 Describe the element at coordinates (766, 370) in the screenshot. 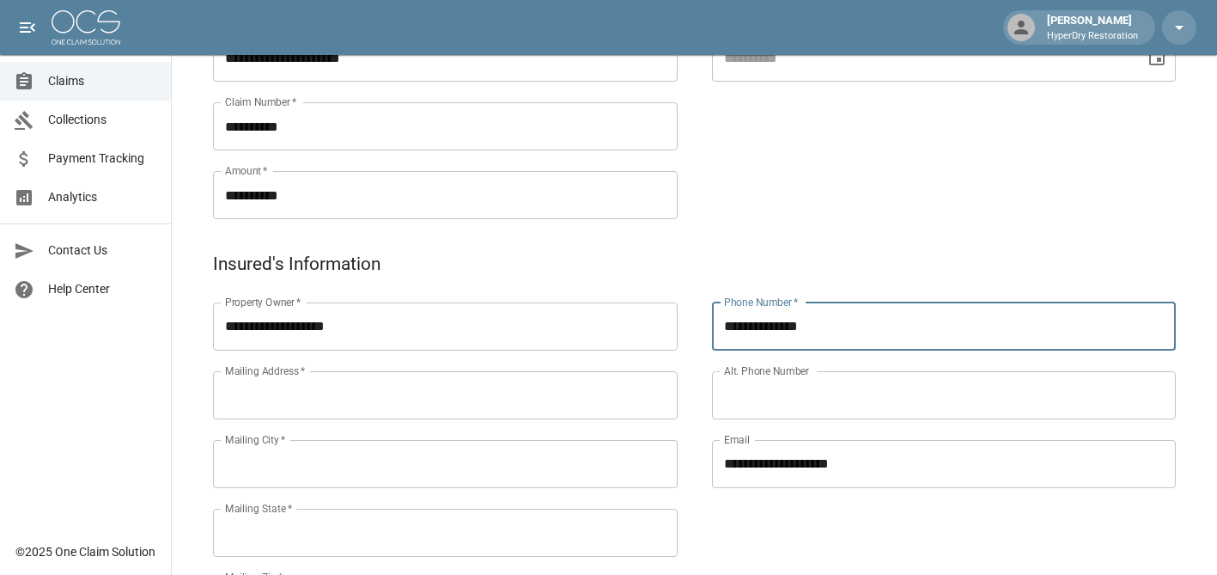

I see `label: Alt. Phone Number` at that location.